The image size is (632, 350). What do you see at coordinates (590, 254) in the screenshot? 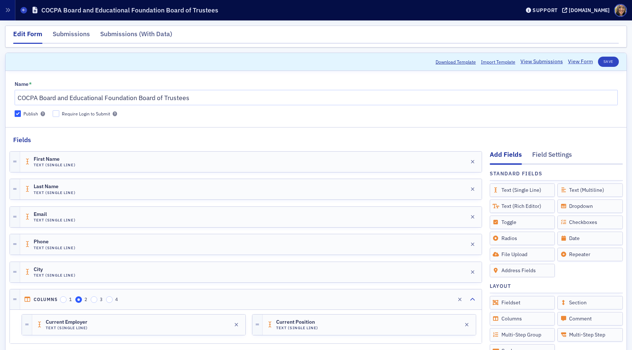
I see `div: Repeater` at bounding box center [590, 254].